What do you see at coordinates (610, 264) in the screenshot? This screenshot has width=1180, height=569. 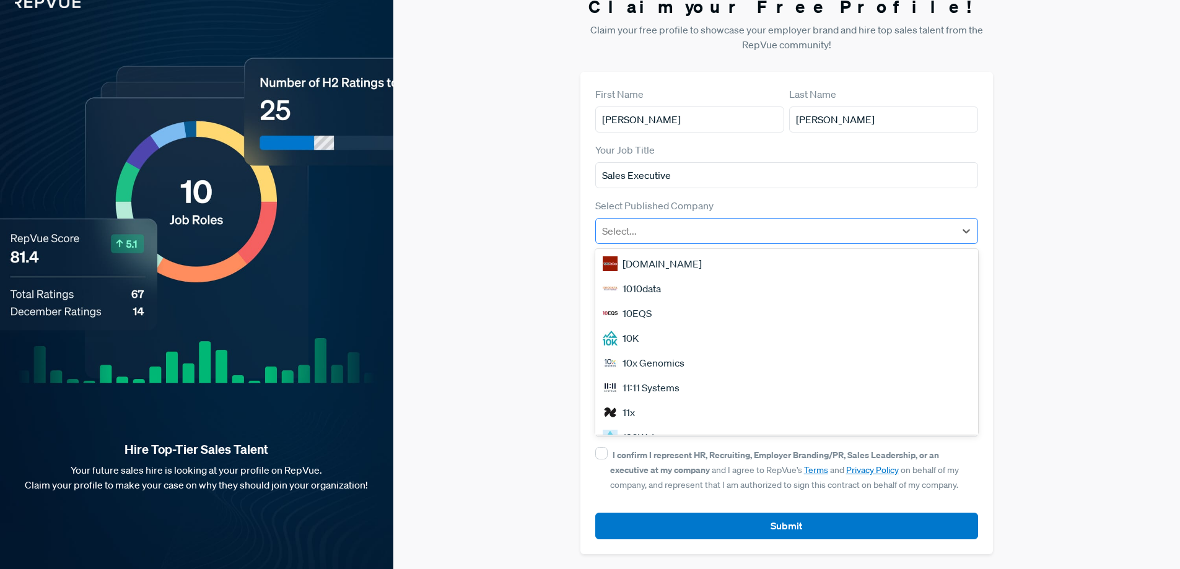 I see `img: 1000Bulbs.com` at bounding box center [610, 264].